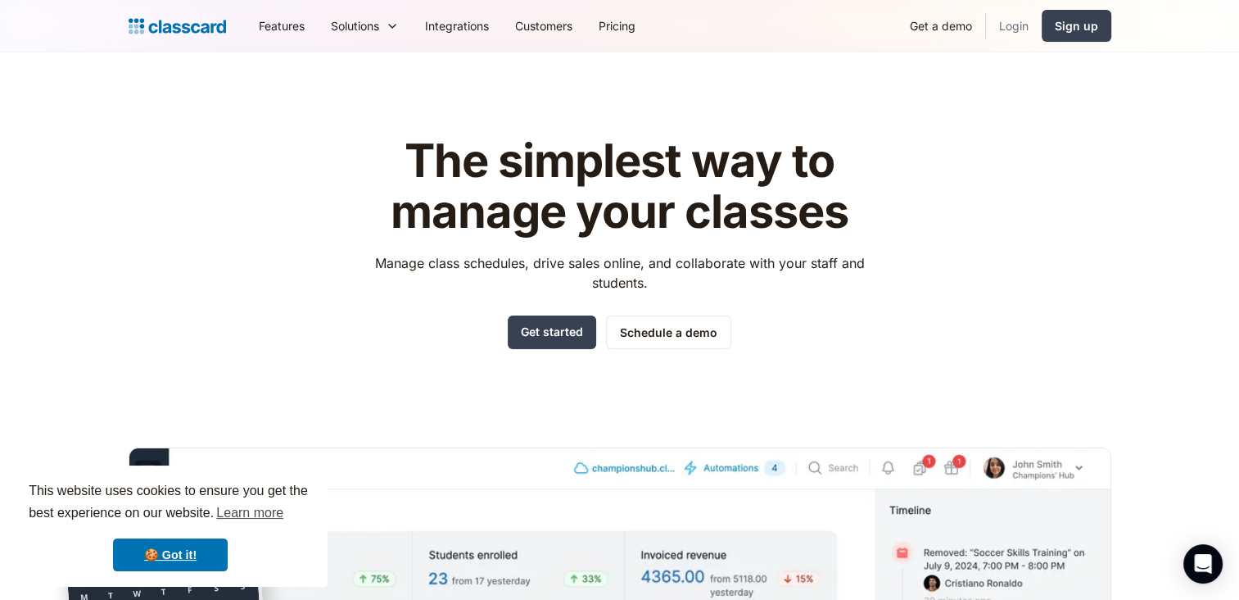  I want to click on div: Open Intercom Messenger, so click(1203, 563).